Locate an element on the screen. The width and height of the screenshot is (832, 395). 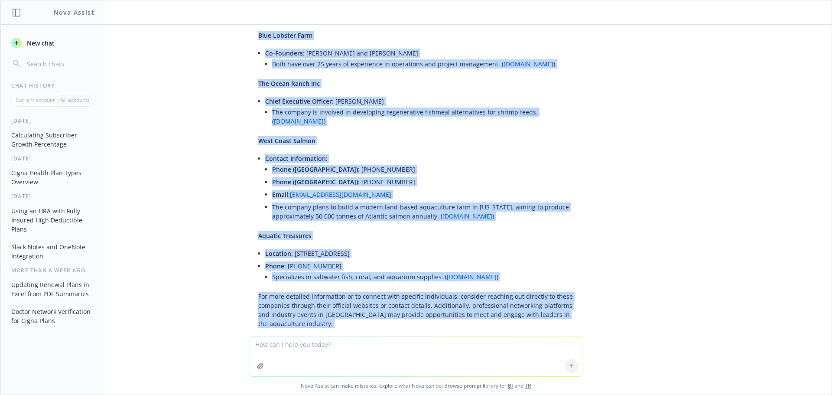
p: Current account is located at coordinates (35, 100).